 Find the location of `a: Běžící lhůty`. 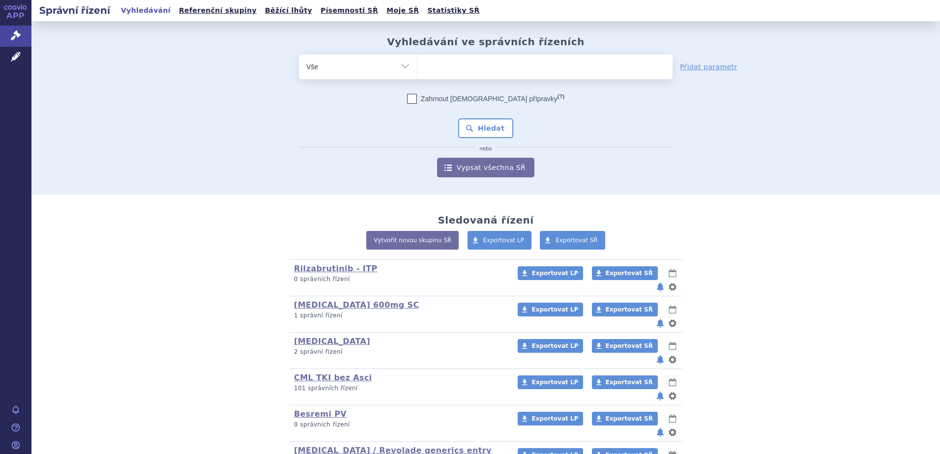

a: Běžící lhůty is located at coordinates (289, 10).